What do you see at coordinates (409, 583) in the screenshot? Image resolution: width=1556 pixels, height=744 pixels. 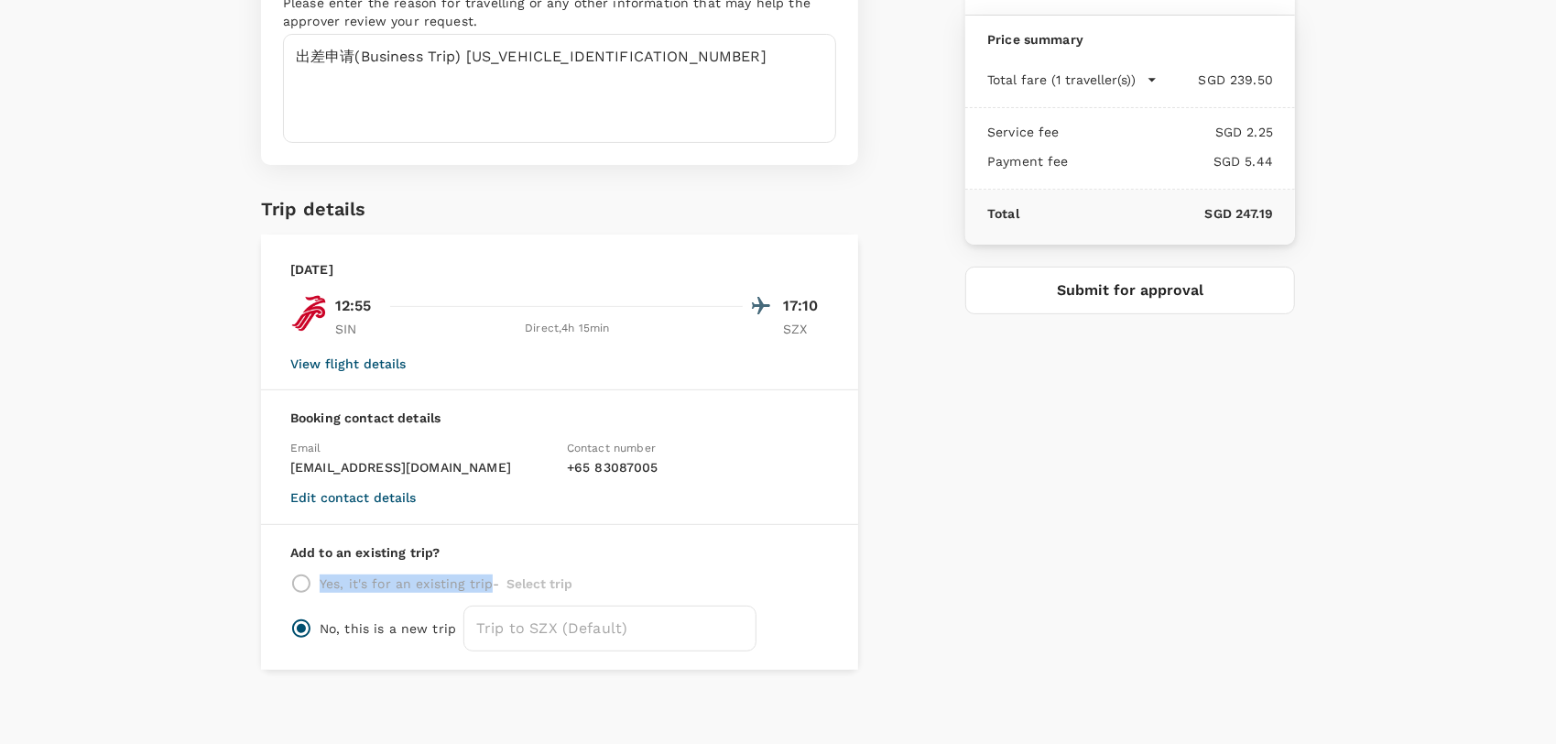 I see `p: Yes, it's for an existing trip -` at bounding box center [409, 583].